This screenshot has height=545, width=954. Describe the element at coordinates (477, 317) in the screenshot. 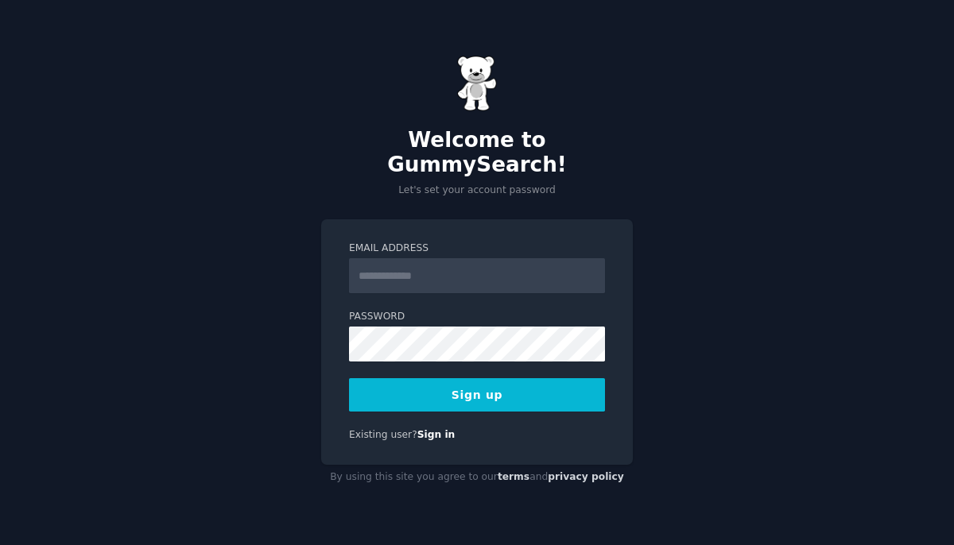

I see `label: Password` at that location.